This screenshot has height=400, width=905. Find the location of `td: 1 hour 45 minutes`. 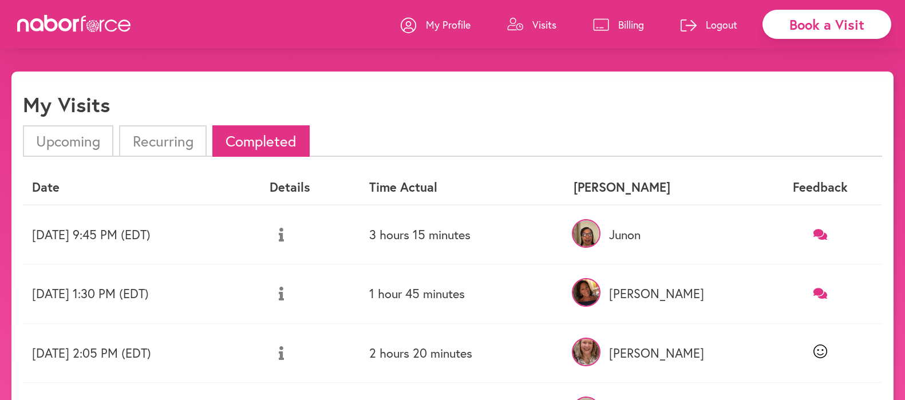

td: 1 hour 45 minutes is located at coordinates (463, 294).